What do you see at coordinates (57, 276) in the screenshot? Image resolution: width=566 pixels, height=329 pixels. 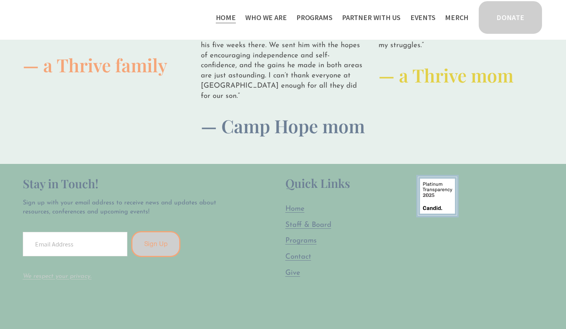 I see `em: We respect your privacy.` at bounding box center [57, 276].